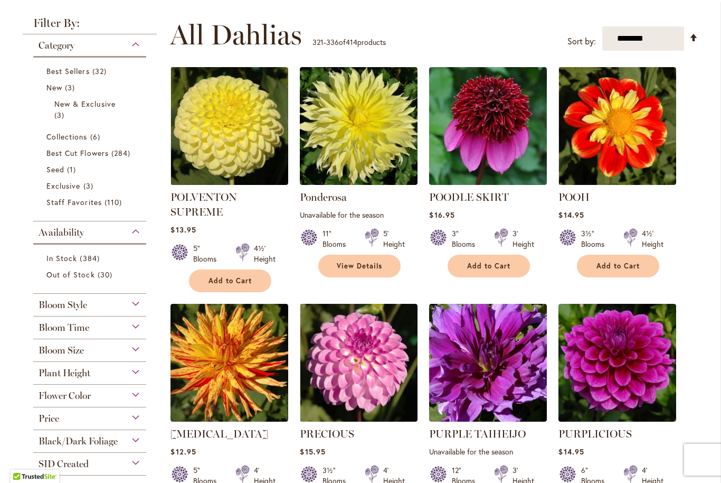 The height and width of the screenshot is (483, 721). I want to click on span: $15.95, so click(313, 451).